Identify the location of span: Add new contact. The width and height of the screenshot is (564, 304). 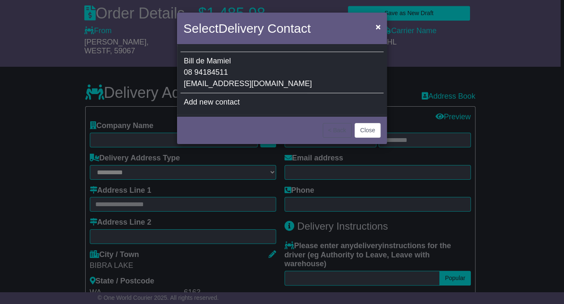
(212, 102).